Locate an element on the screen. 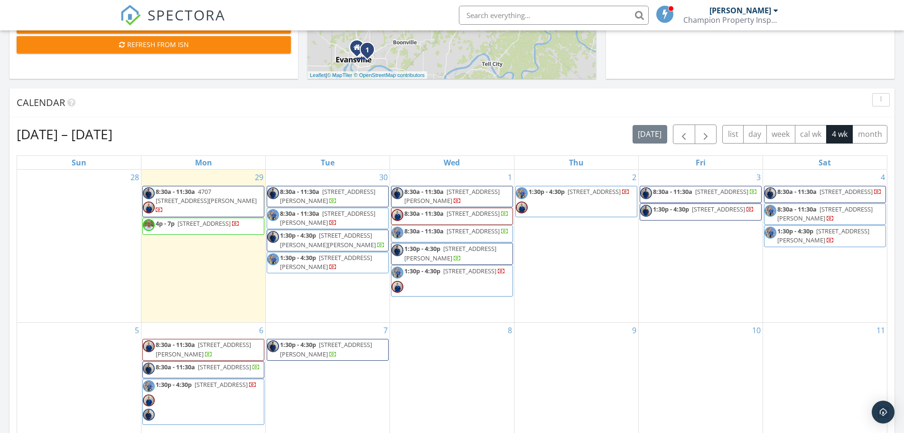  div: Refresh from ISN is located at coordinates (154, 44).